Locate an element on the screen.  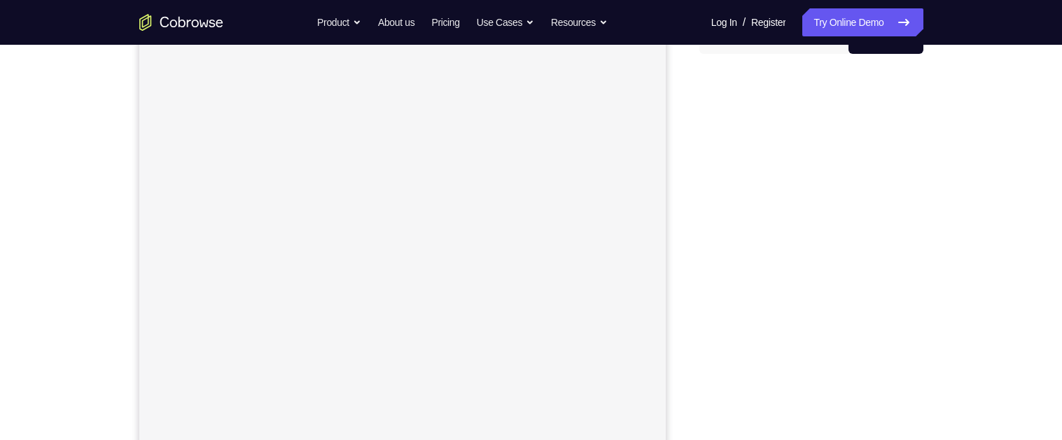
a: Go to the home page is located at coordinates (181, 22).